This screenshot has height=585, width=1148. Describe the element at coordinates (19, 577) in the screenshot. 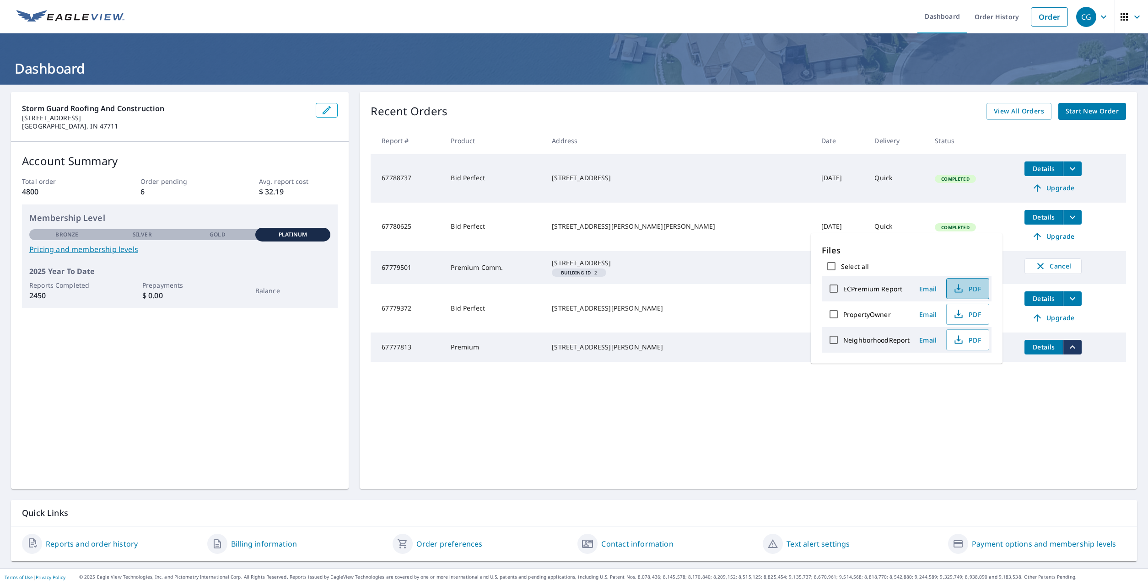

I see `a: Terms of Use` at that location.